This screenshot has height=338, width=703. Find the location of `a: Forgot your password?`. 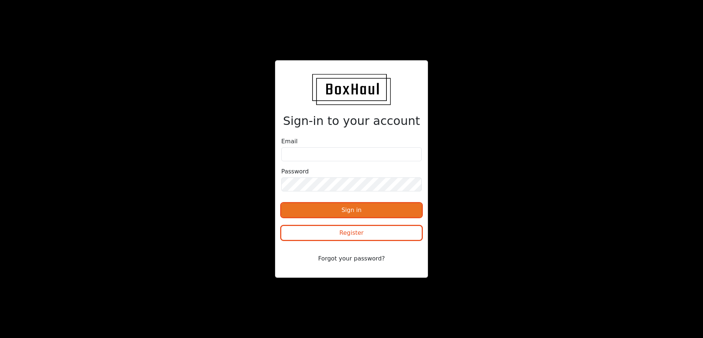

a: Forgot your password? is located at coordinates (351, 258).